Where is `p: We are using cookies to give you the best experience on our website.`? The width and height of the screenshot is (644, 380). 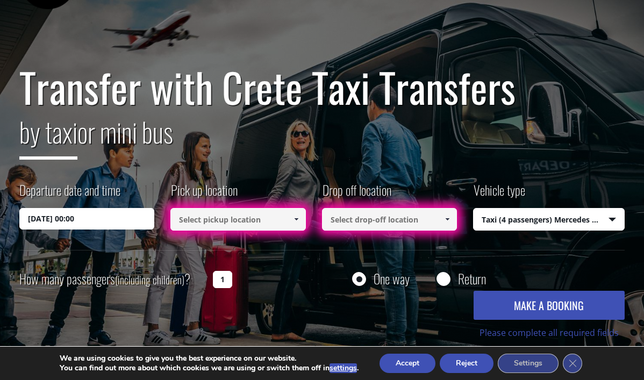
p: We are using cookies to give you the best experience on our website. is located at coordinates (209, 358).